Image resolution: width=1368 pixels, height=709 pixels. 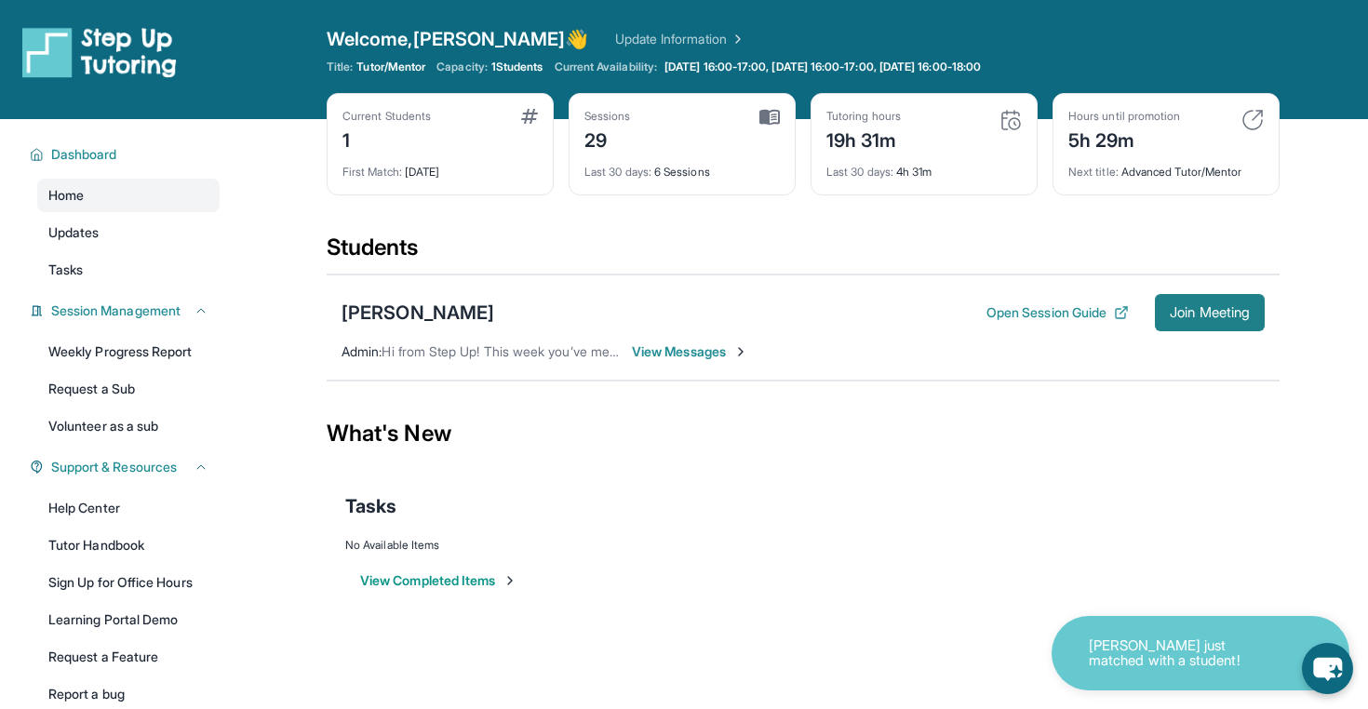 What do you see at coordinates (100, 52) in the screenshot?
I see `img: logo` at bounding box center [100, 52].